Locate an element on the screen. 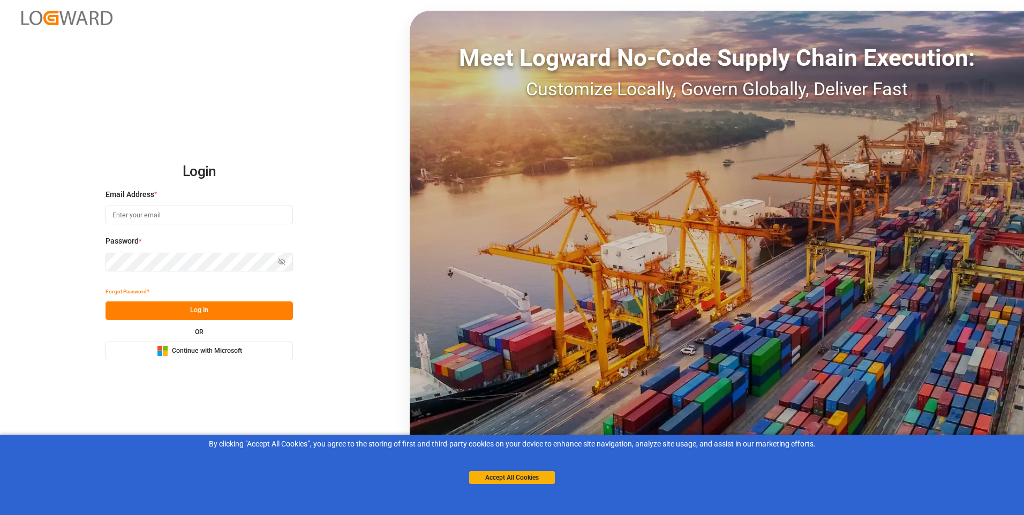 The width and height of the screenshot is (1024, 515). button: Forgot Password? is located at coordinates (127, 292).